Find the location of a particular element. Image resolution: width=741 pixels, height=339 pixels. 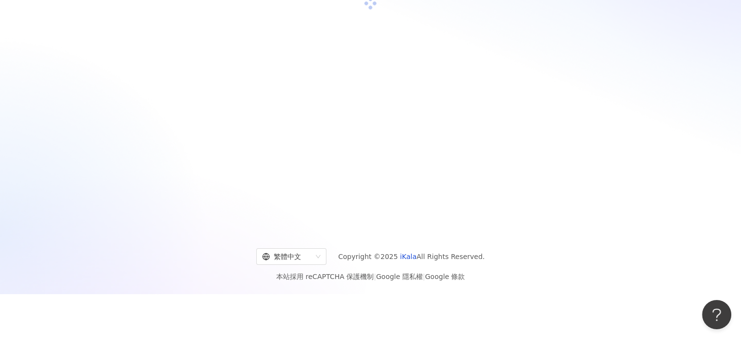

span: 本站採用 reCAPTCHA 保護機制 is located at coordinates (370, 276).